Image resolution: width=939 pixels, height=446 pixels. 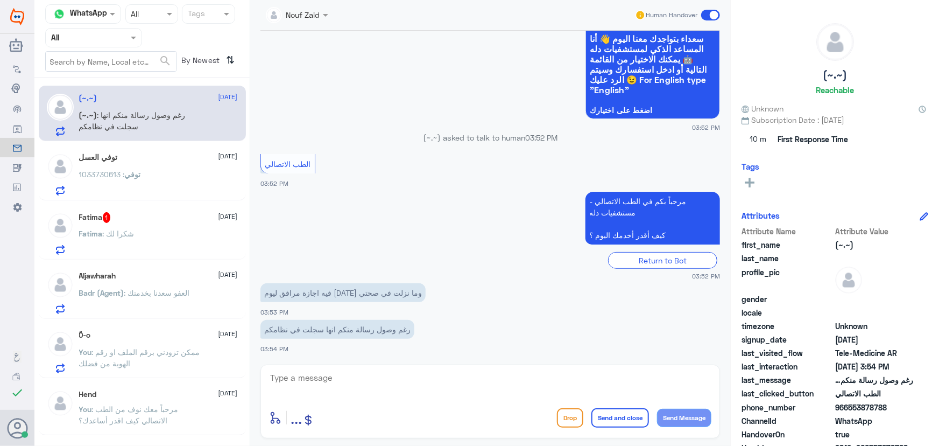 What do you see at coordinates (570, 418) in the screenshot?
I see `button: Drop` at bounding box center [570, 418].